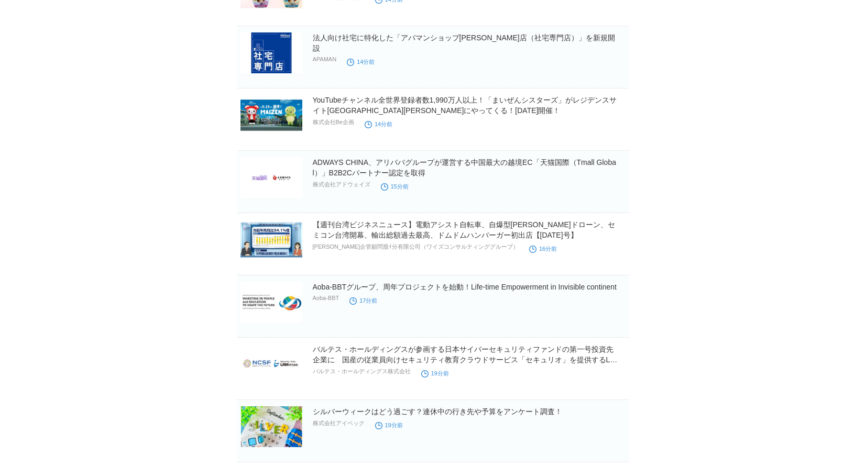  I want to click on time: 15分前, so click(395, 187).